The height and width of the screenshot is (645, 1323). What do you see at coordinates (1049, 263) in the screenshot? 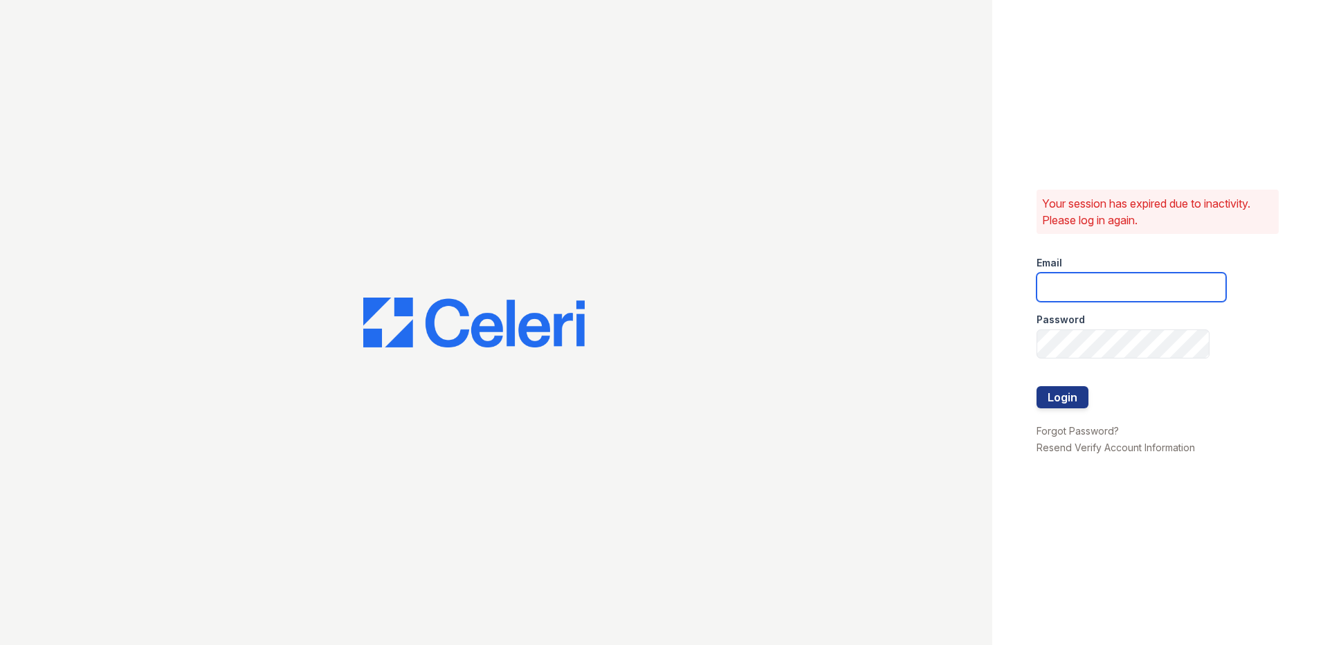
I see `label: Email` at bounding box center [1049, 263].